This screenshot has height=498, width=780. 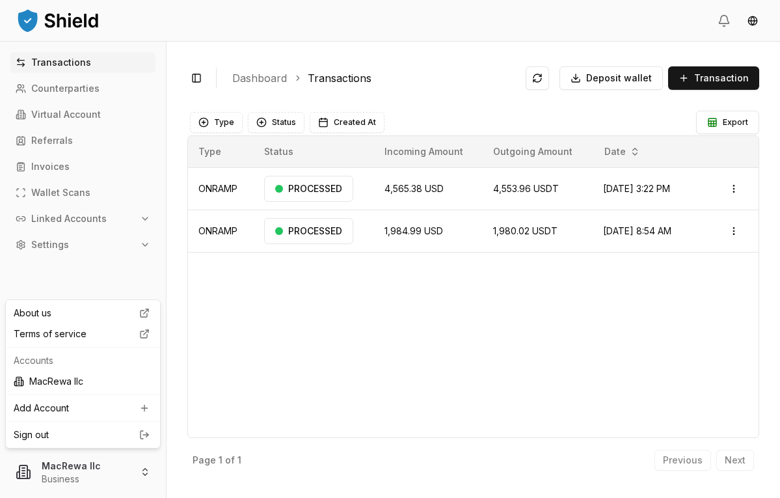 I want to click on a: Terms of service, so click(x=83, y=334).